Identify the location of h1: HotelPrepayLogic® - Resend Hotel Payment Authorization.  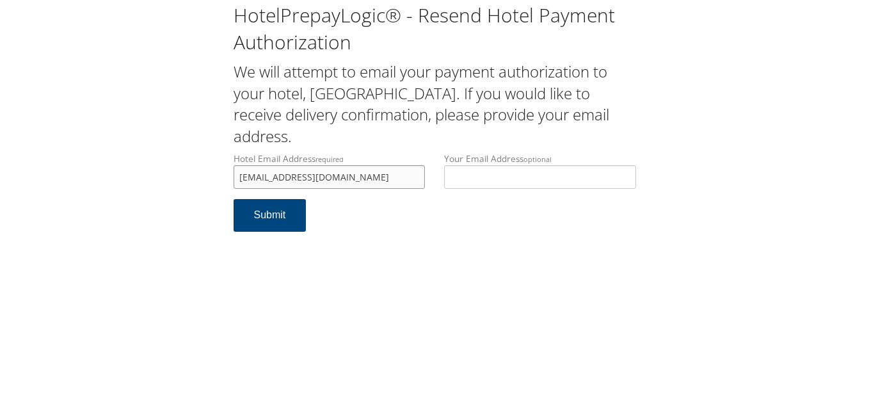
(435, 29).